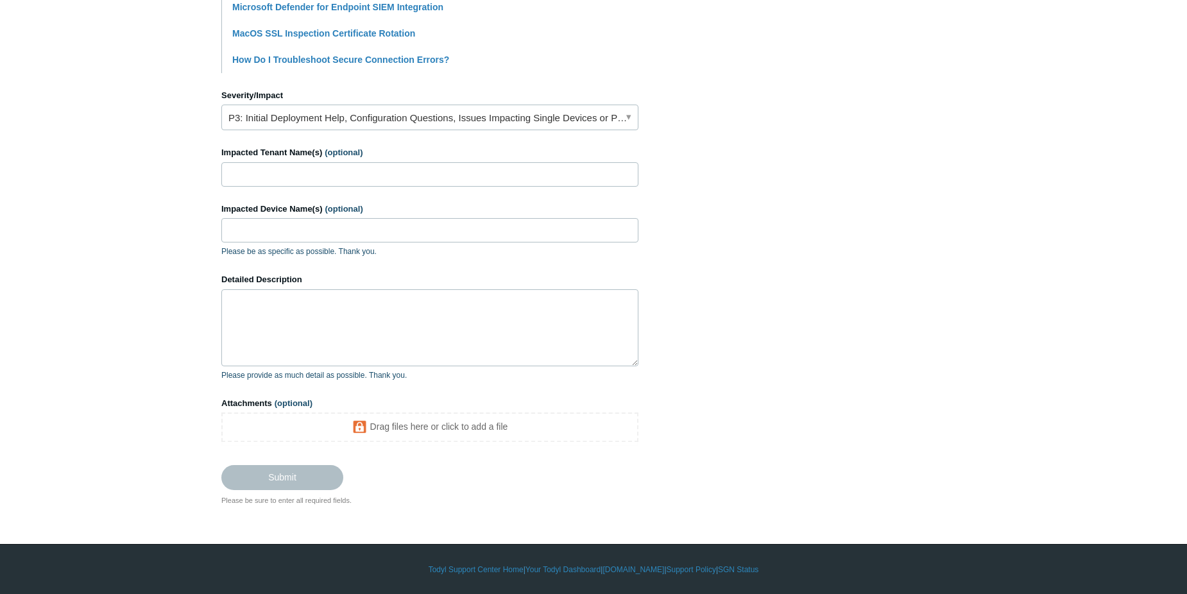 The height and width of the screenshot is (594, 1187). What do you see at coordinates (430, 375) in the screenshot?
I see `p: Please provide as much detail as possible. Thank you.` at bounding box center [430, 375].